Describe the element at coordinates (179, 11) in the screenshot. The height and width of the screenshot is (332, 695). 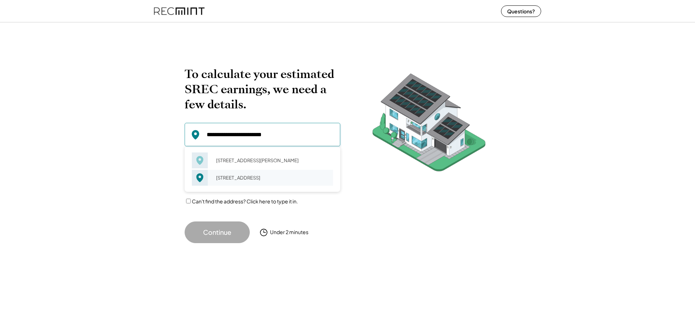
I see `img: recmint-logotype%403x%20%281%29.jpeg` at that location.